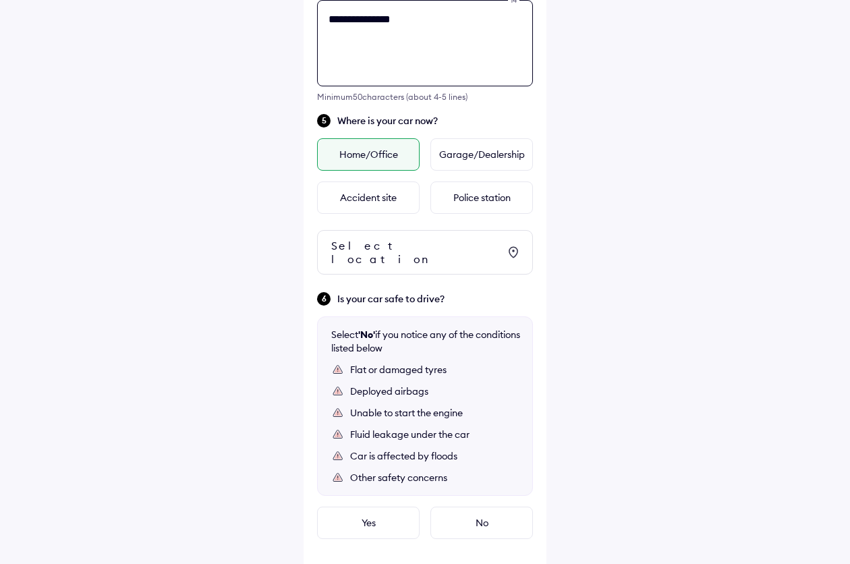 The height and width of the screenshot is (564, 850). I want to click on span: Where is your car now?, so click(435, 121).